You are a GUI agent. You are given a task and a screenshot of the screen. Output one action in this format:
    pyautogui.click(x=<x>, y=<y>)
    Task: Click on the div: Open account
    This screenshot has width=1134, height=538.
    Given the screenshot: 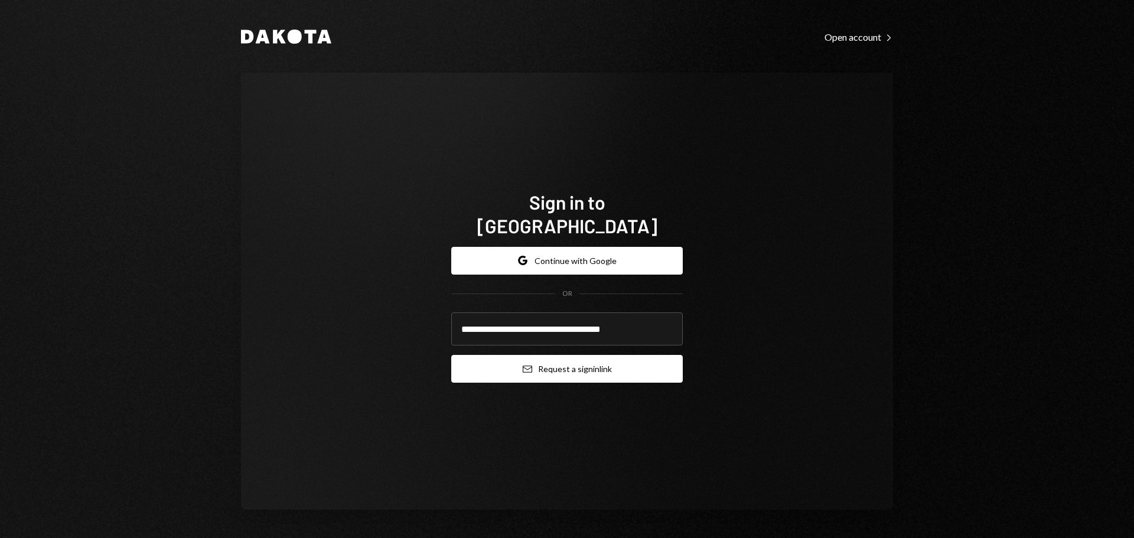 What is the action you would take?
    pyautogui.click(x=859, y=37)
    